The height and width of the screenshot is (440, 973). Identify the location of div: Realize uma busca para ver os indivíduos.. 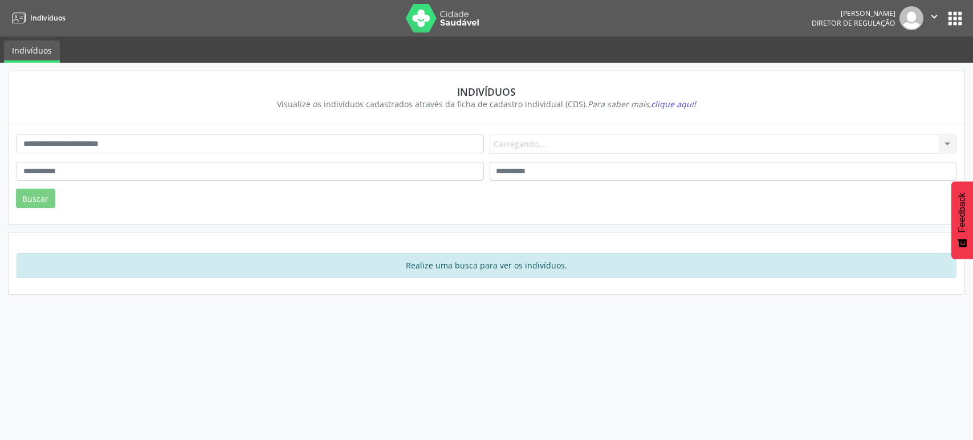
(486, 266).